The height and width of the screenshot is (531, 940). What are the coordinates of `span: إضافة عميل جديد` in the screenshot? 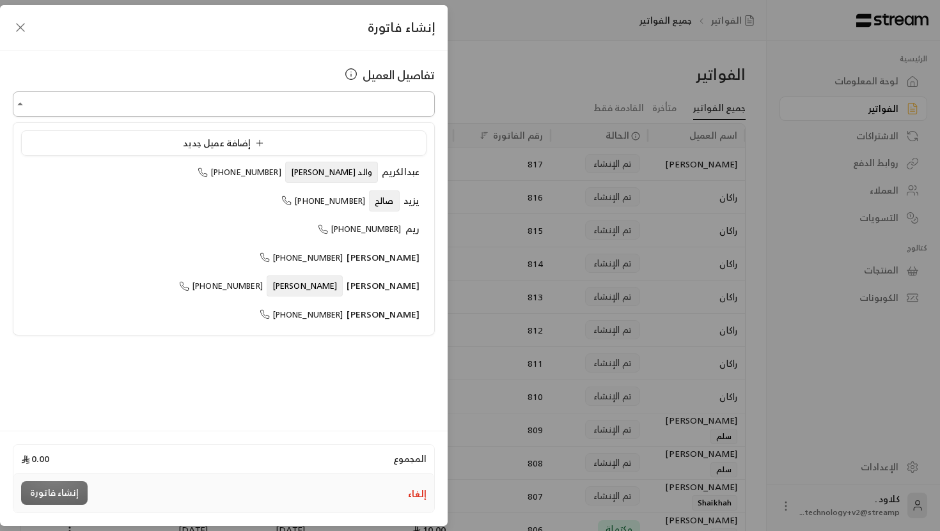 It's located at (226, 143).